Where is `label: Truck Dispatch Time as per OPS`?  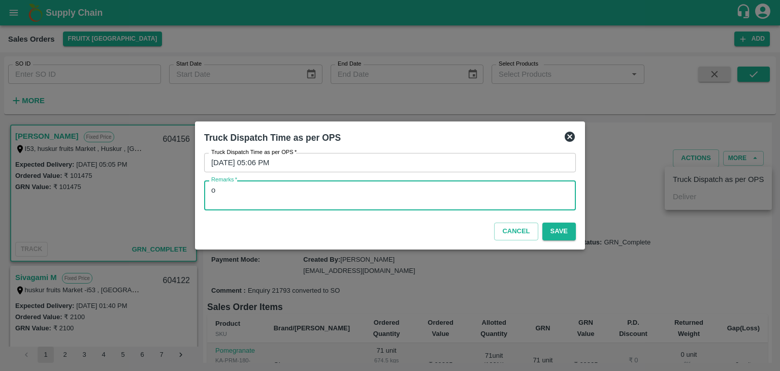
label: Truck Dispatch Time as per OPS is located at coordinates (254, 152).